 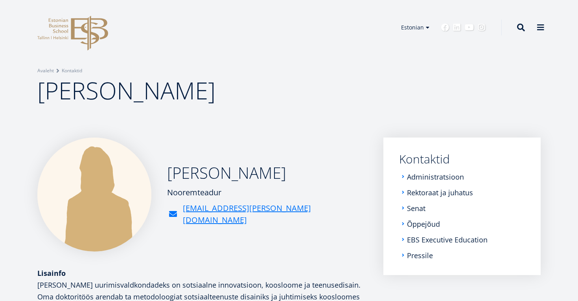 What do you see at coordinates (203, 273) in the screenshot?
I see `div: Lisainfo` at bounding box center [203, 273].